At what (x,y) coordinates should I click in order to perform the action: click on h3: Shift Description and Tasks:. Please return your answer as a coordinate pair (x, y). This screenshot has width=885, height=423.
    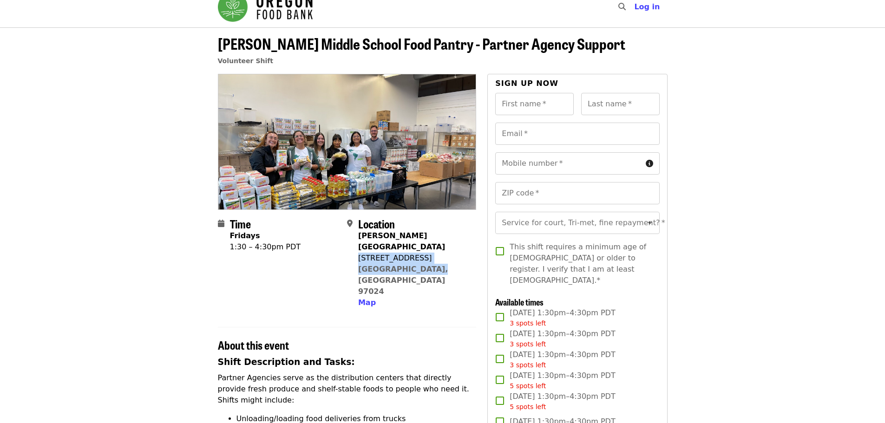
    Looking at the image, I should click on (347, 362).